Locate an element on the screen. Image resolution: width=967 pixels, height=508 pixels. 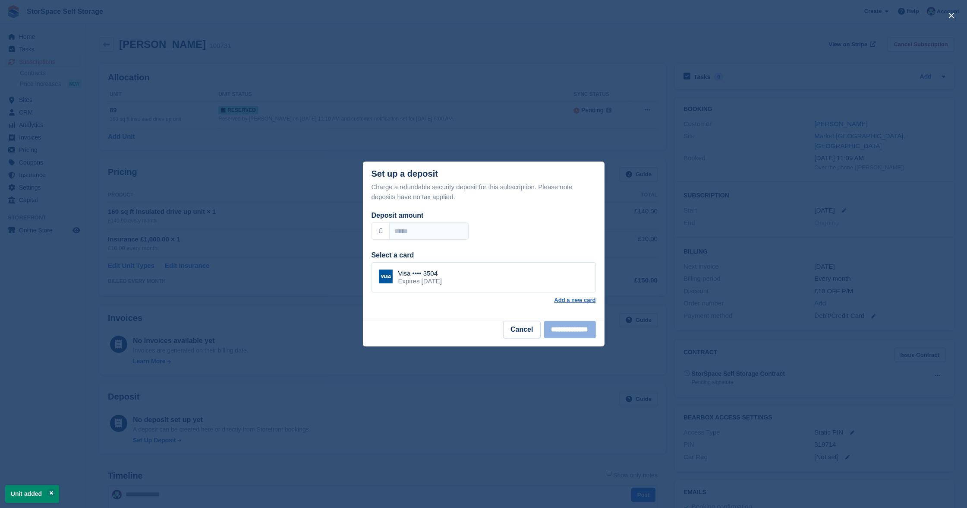
button: Cancel is located at coordinates (522, 329).